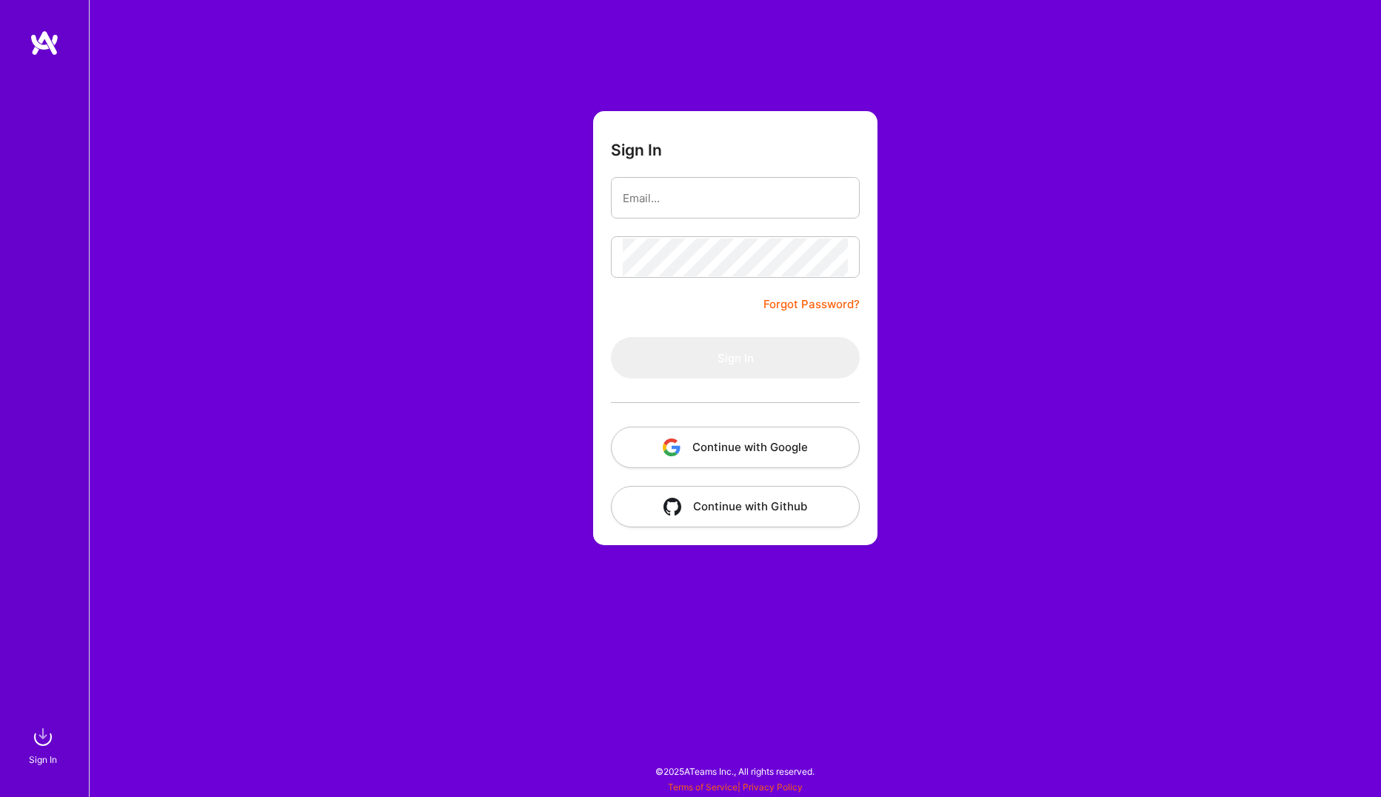 The height and width of the screenshot is (797, 1381). What do you see at coordinates (735, 771) in the screenshot?
I see `div: © 2025 ATeams Inc., All rights reserved.` at bounding box center [735, 771].